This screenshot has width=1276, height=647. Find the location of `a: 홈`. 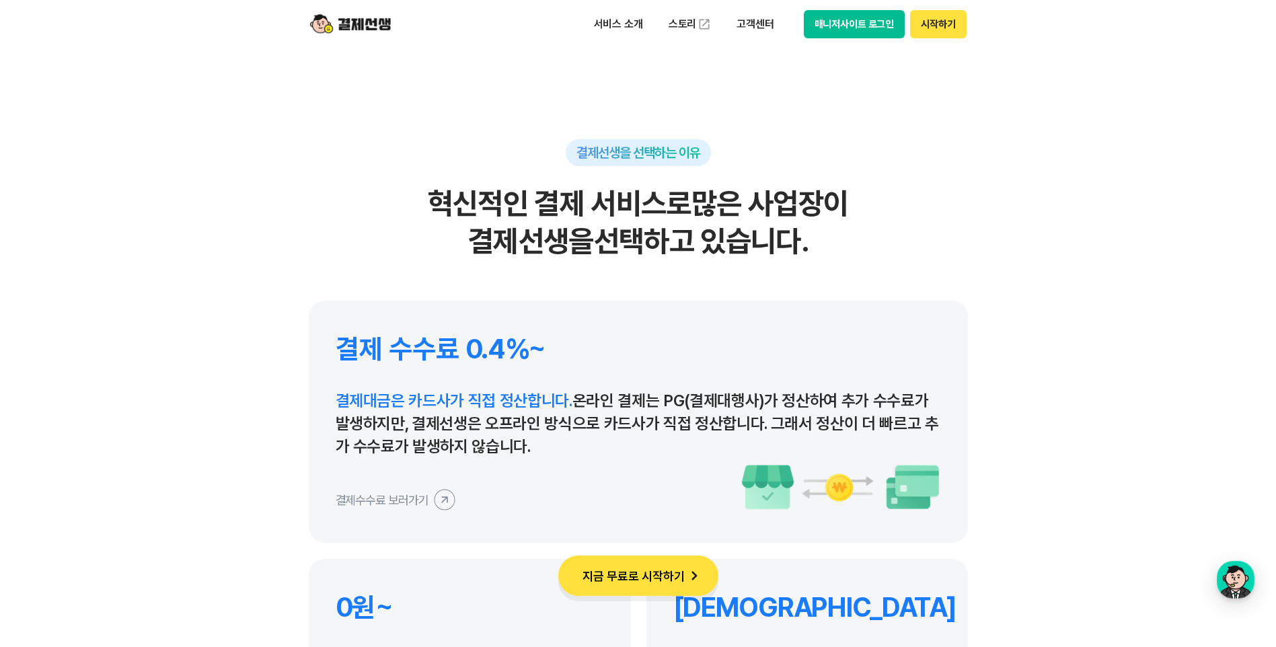

a: 홈 is located at coordinates (46, 443).